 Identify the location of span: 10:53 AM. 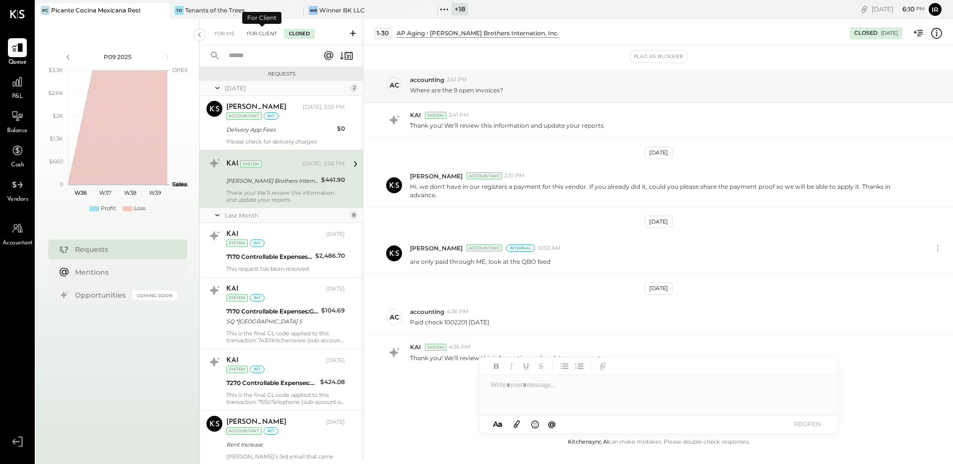
(549, 248).